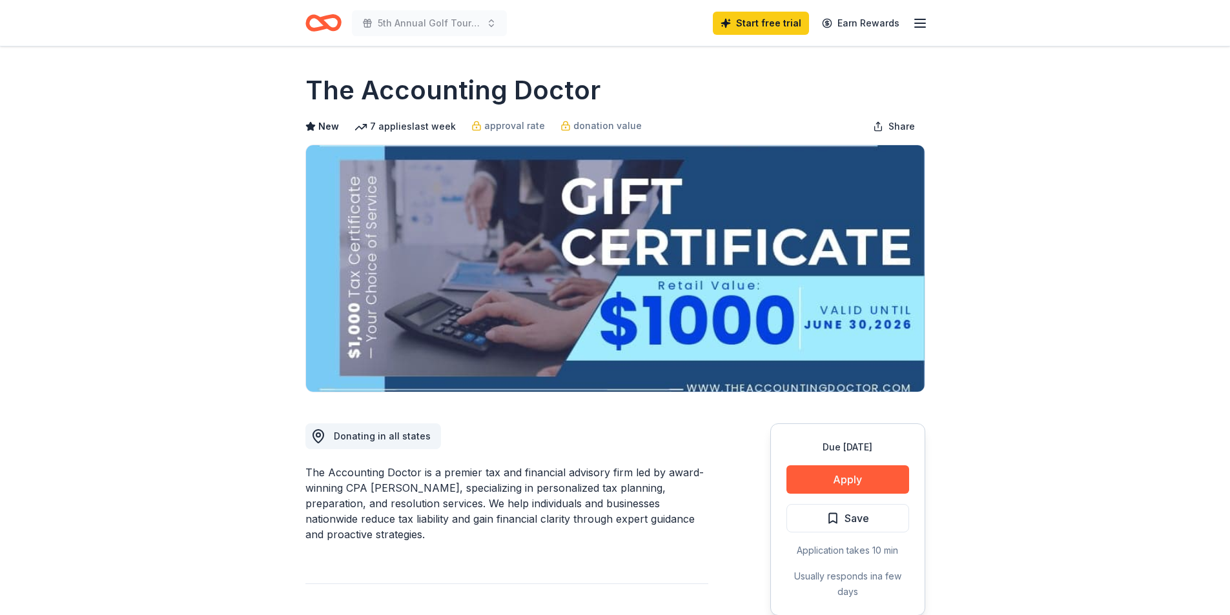 The height and width of the screenshot is (615, 1230). Describe the element at coordinates (323, 23) in the screenshot. I see `a: Home` at that location.